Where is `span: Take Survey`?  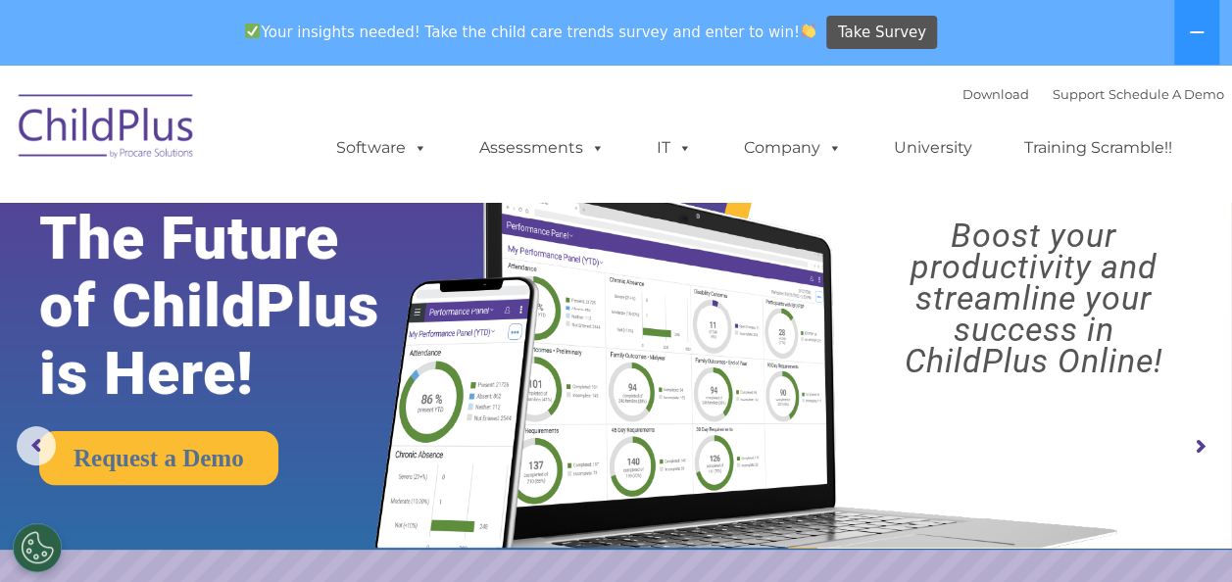 span: Take Survey is located at coordinates (882, 32).